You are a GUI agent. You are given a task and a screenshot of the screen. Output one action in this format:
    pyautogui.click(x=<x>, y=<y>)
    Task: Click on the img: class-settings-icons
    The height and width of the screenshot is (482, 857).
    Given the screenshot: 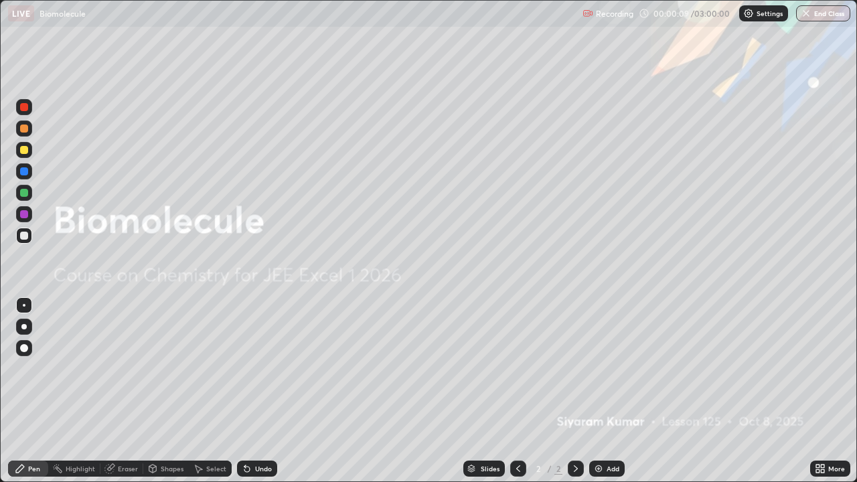 What is the action you would take?
    pyautogui.click(x=749, y=13)
    